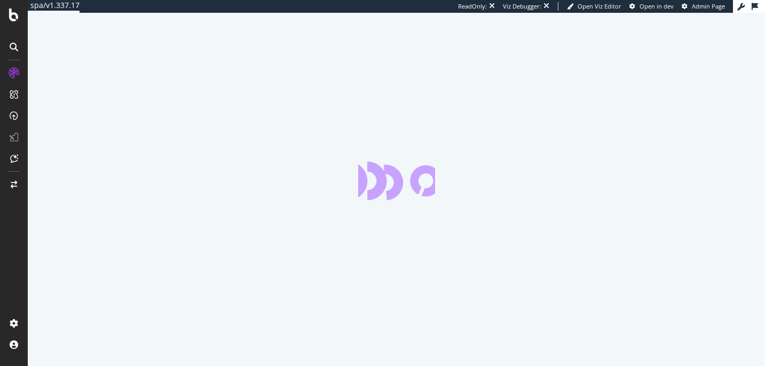 The height and width of the screenshot is (366, 765). Describe the element at coordinates (599, 6) in the screenshot. I see `span: Open Viz Editor` at that location.